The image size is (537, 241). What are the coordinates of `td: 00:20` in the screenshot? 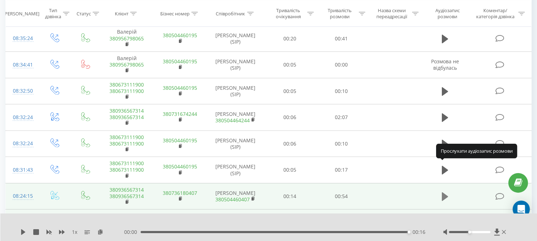 It's located at (290, 39).